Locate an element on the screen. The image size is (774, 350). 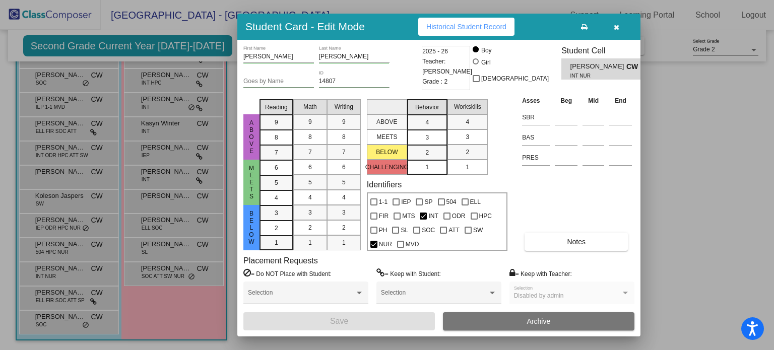
span: MVD is located at coordinates (412, 244).